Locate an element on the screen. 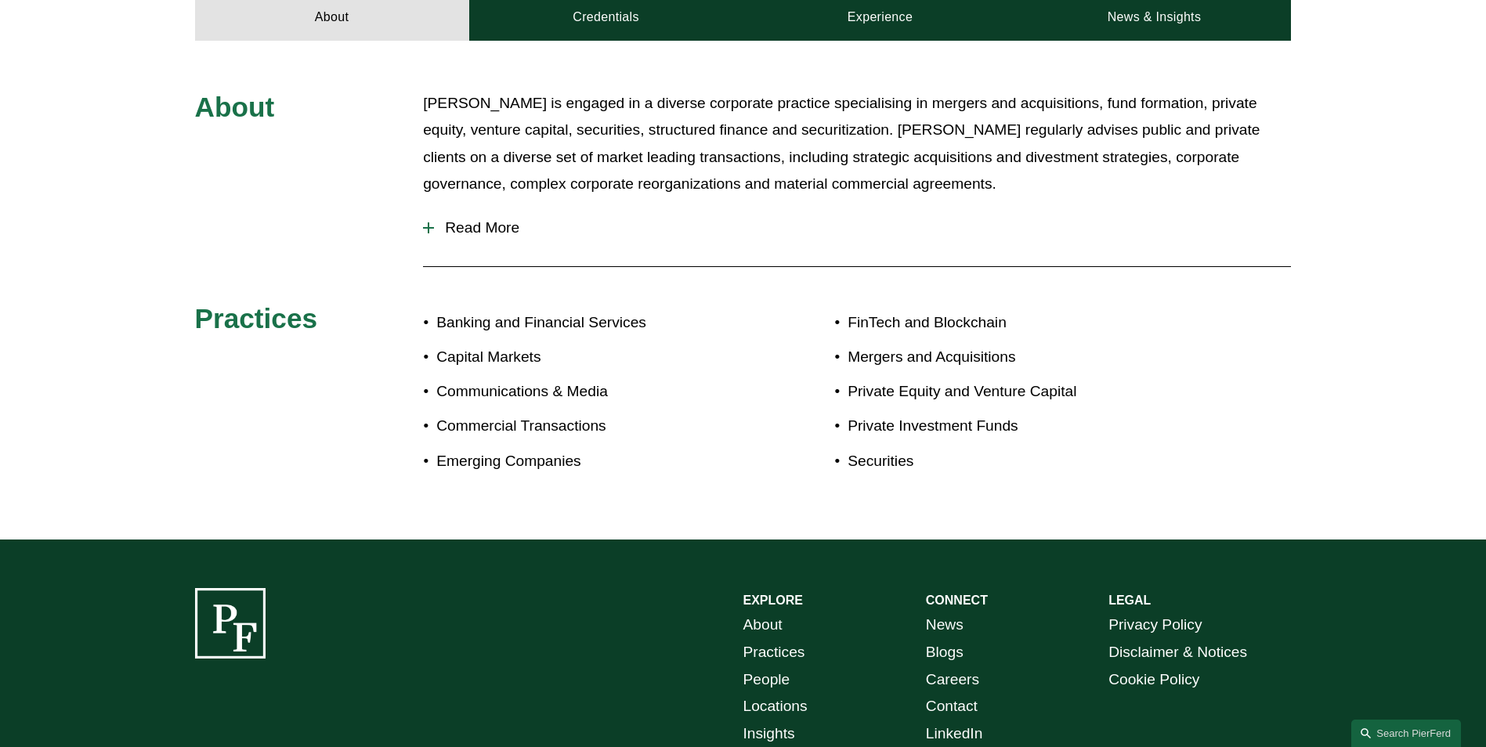  p: Private Investment Funds is located at coordinates (1024, 426).